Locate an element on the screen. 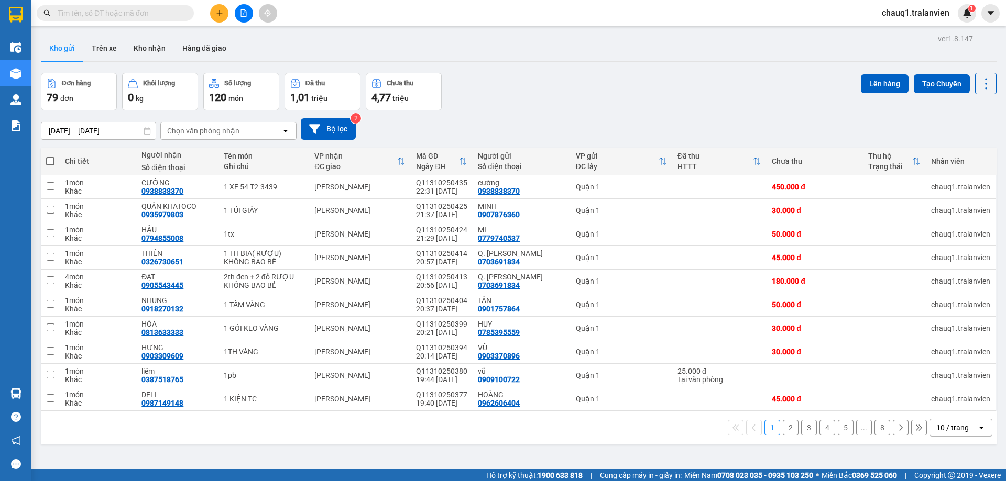  button: Đơn hàng79đơn is located at coordinates (79, 92).